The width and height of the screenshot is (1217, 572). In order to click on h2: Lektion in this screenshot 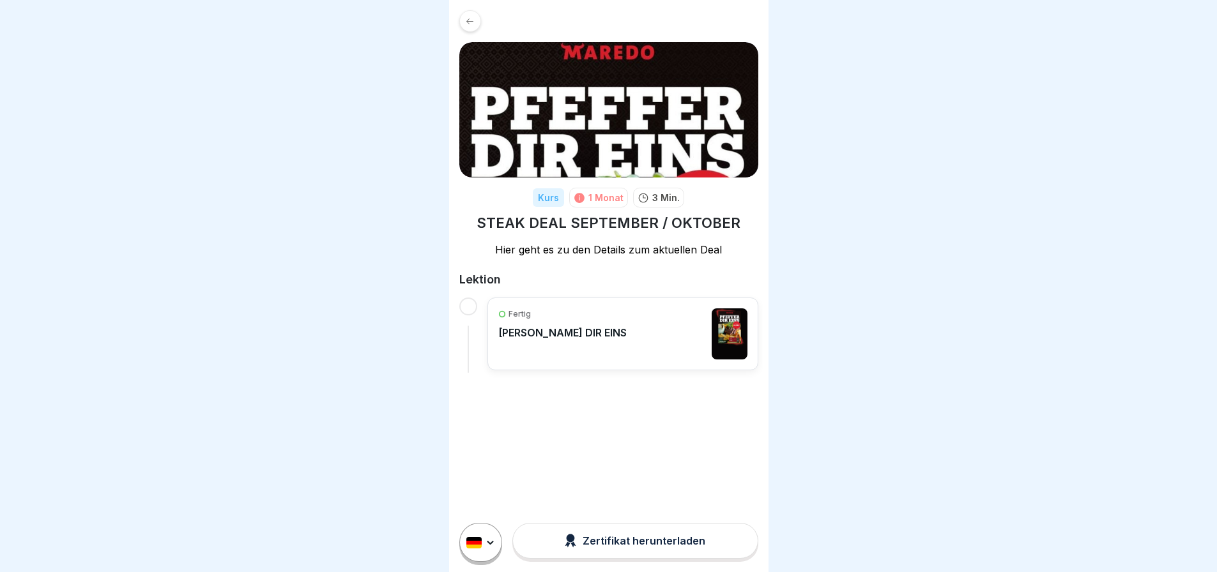, I will do `click(609, 280)`.